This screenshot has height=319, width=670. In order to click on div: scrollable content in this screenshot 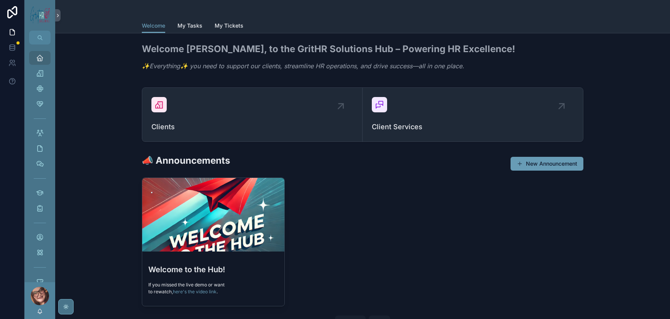, I will do `click(40, 163)`.